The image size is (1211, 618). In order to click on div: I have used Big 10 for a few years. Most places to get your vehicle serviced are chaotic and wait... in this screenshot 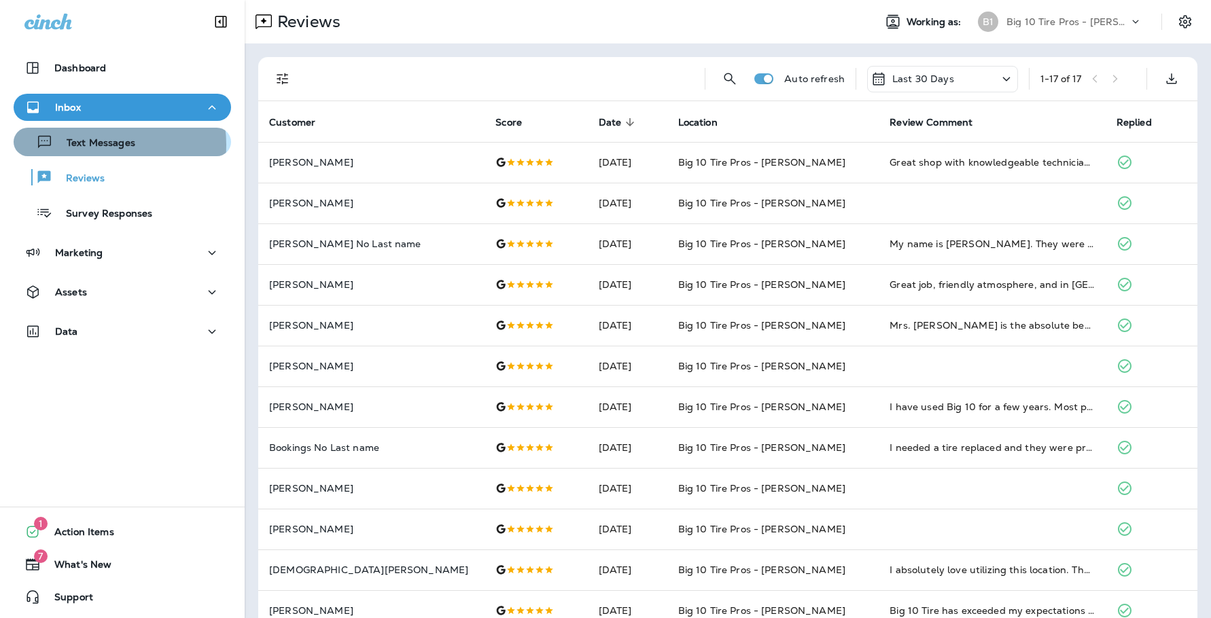, I will do `click(991, 407)`.